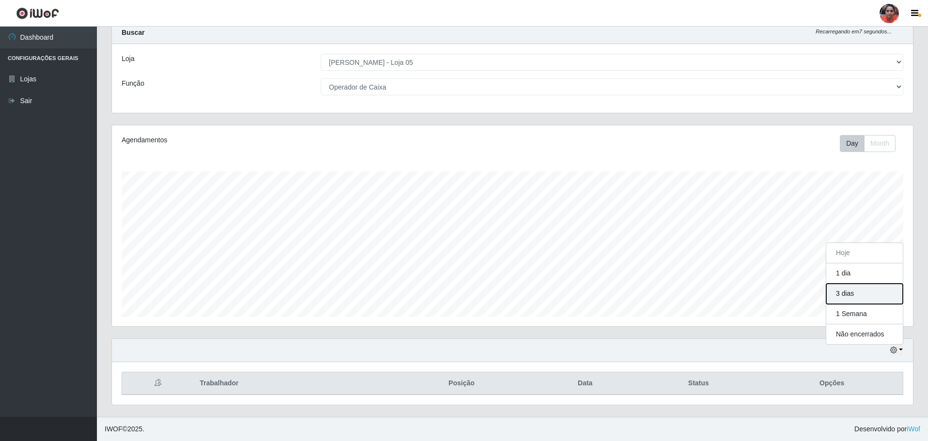 Image resolution: width=928 pixels, height=441 pixels. I want to click on strong: Buscar, so click(133, 32).